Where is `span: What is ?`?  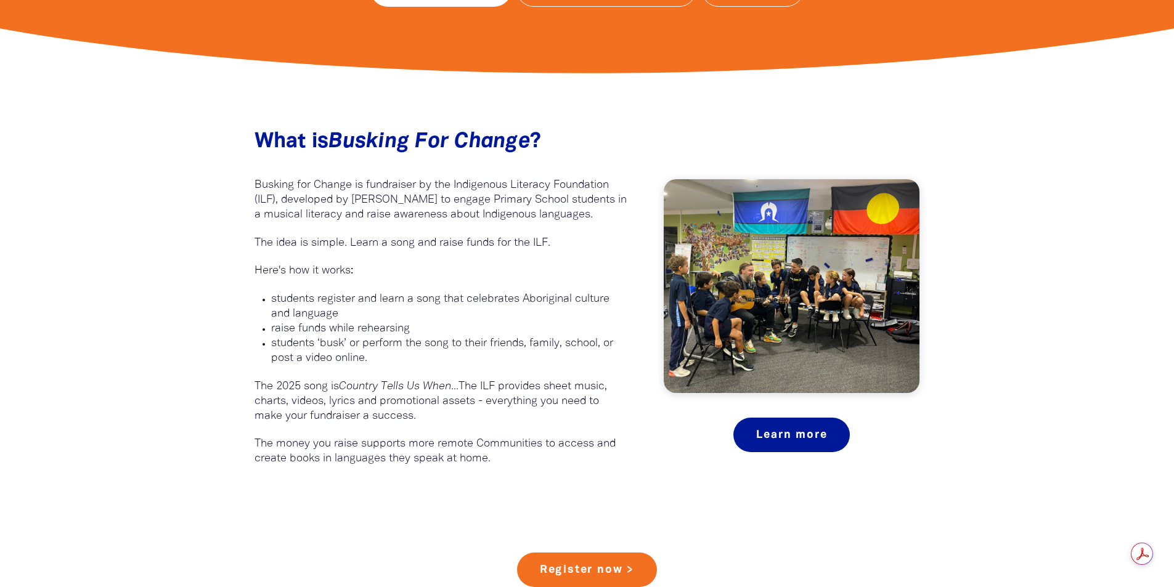
span: What is ? is located at coordinates (398, 142).